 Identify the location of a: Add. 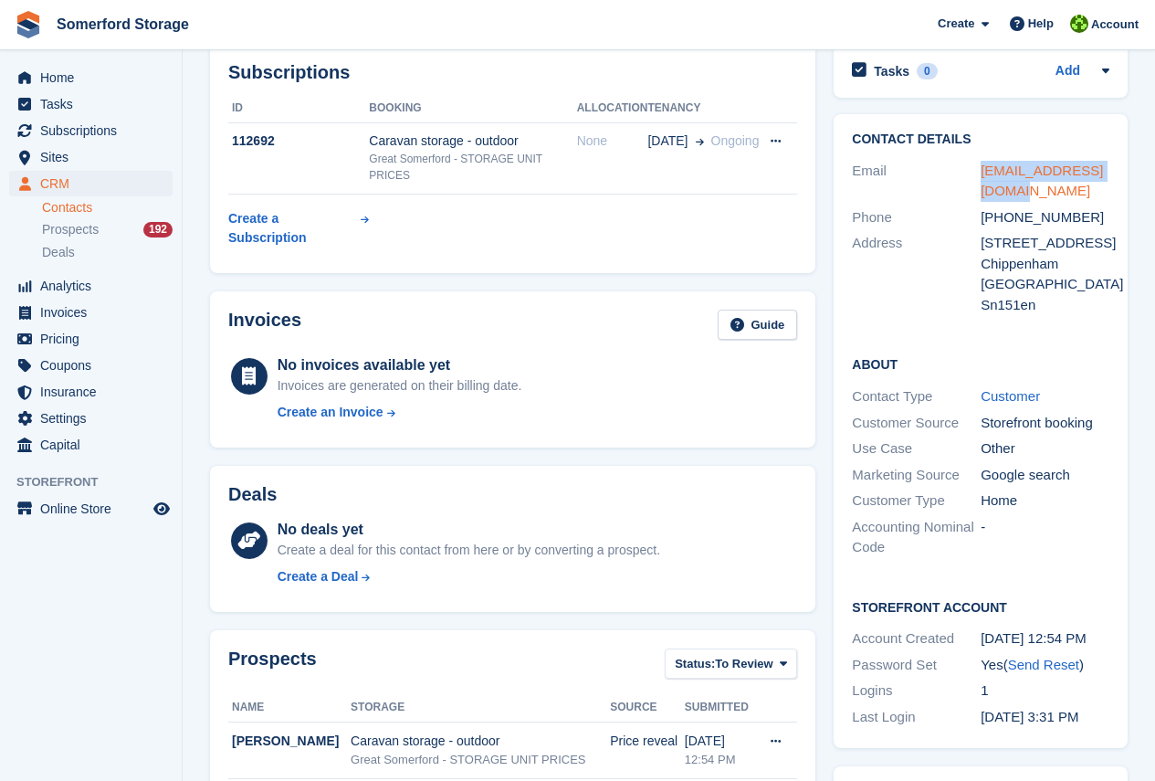
(1067, 71).